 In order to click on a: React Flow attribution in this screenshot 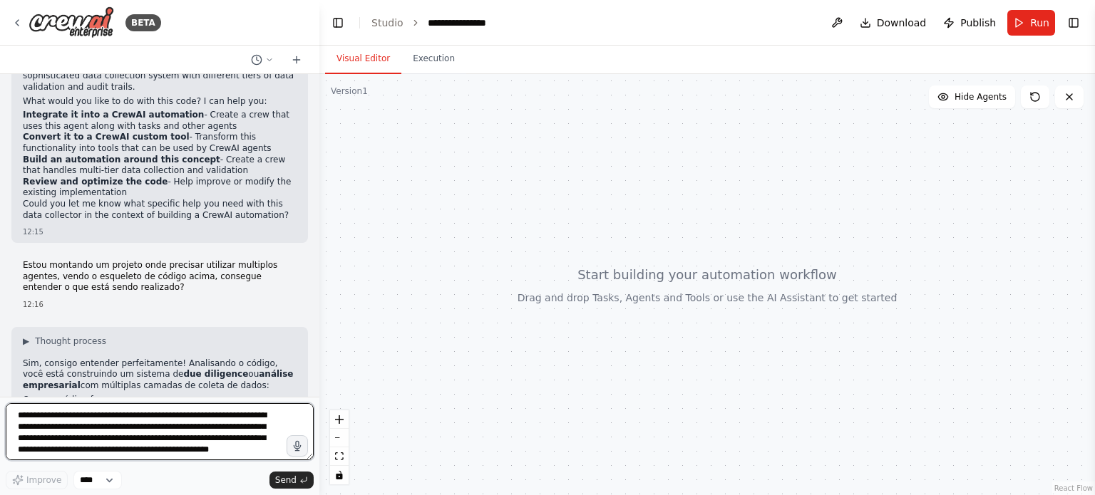, I will do `click(1074, 488)`.